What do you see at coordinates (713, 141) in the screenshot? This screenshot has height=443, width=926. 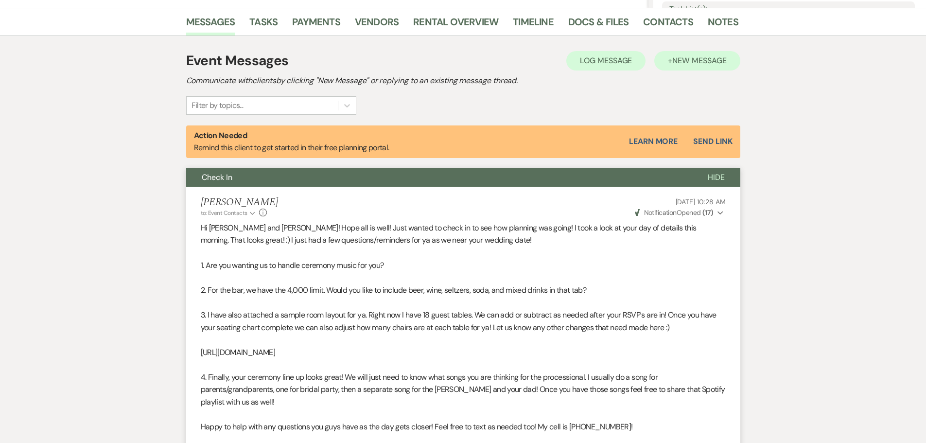 I see `button: Send Link` at bounding box center [713, 141].